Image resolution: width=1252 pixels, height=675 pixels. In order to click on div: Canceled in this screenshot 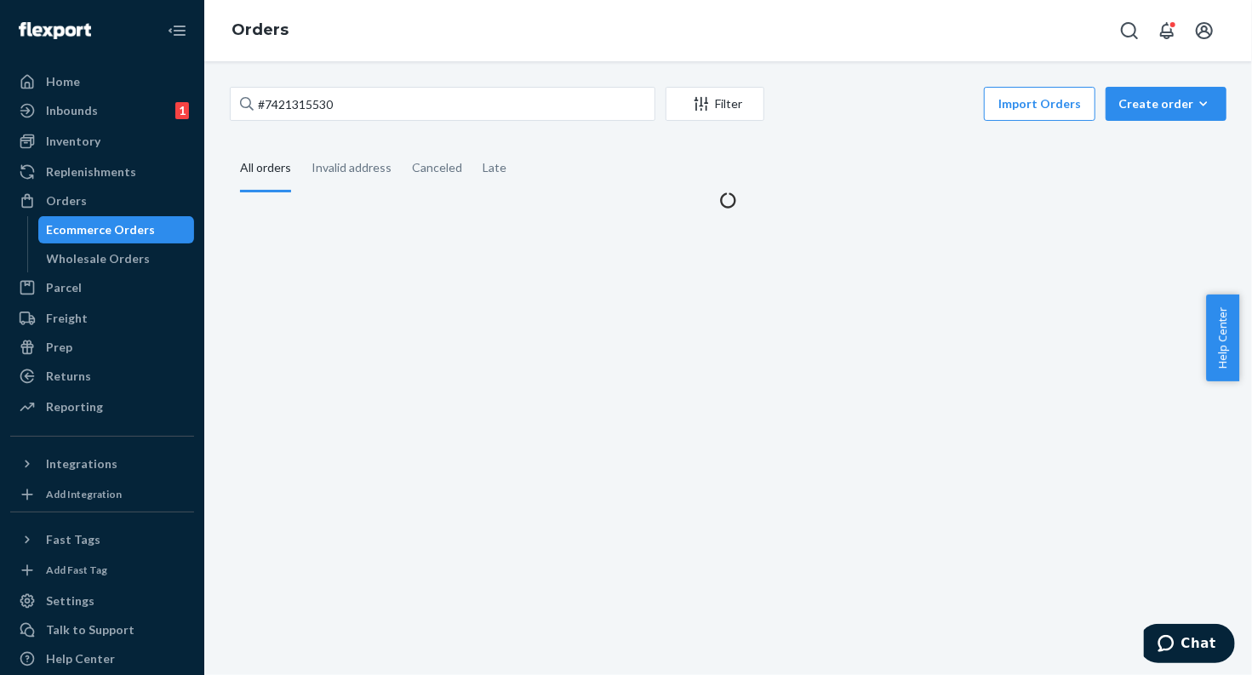, I will do `click(437, 168)`.